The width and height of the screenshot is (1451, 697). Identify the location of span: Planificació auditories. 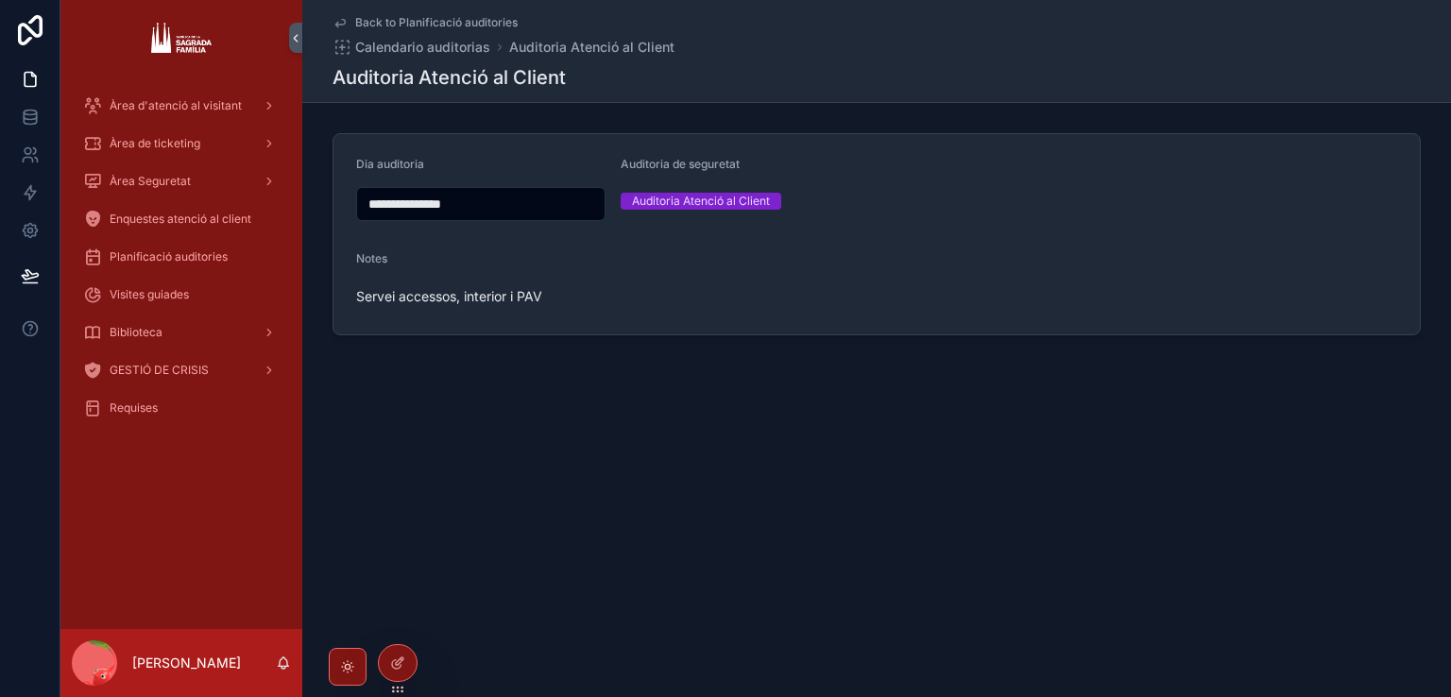
(168, 257).